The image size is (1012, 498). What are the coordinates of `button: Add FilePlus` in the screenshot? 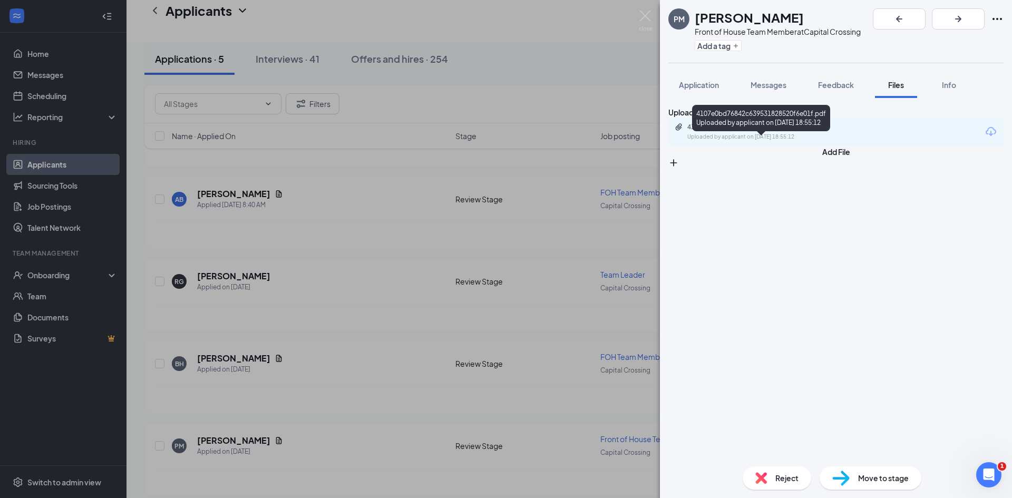 It's located at (836, 157).